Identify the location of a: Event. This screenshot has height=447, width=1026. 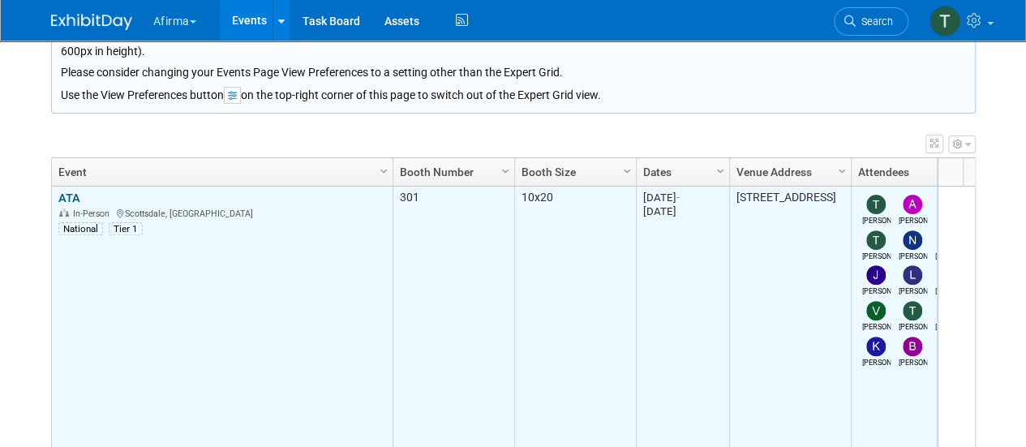
(220, 172).